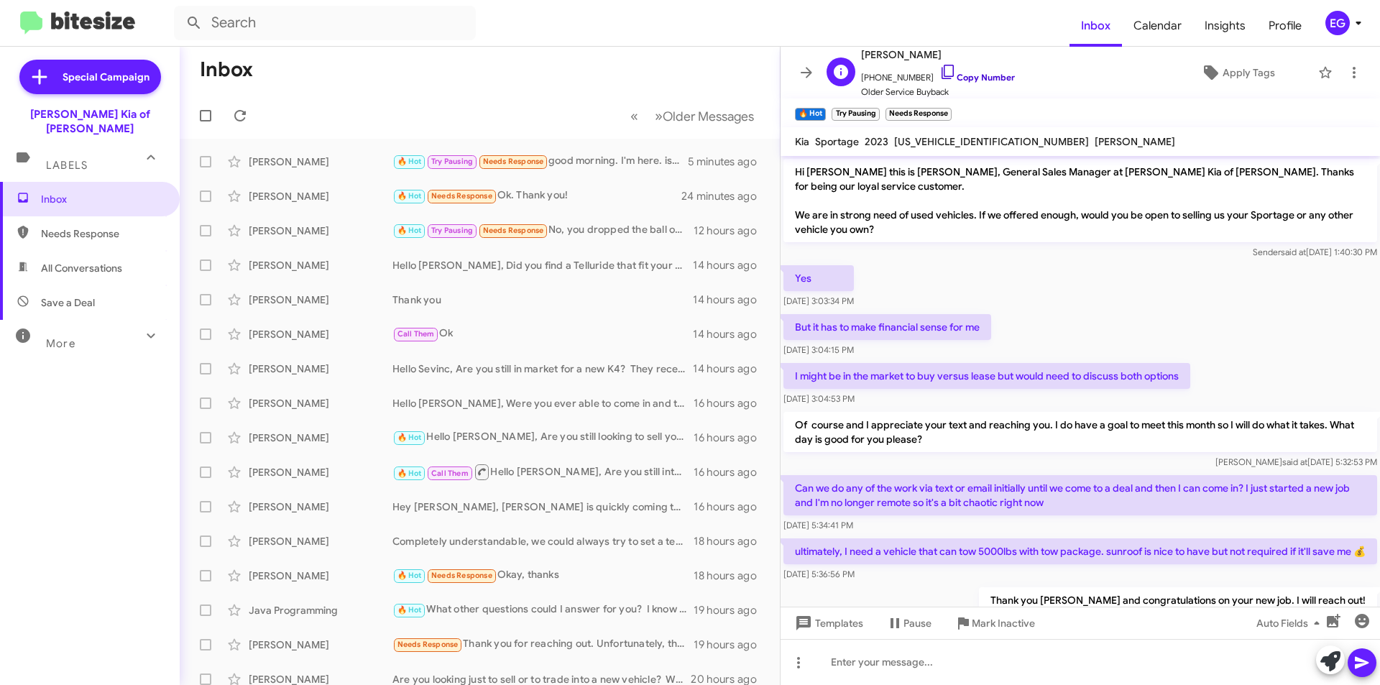 The image size is (1380, 685). What do you see at coordinates (1237, 73) in the screenshot?
I see `button: Apply Tags` at bounding box center [1237, 73].